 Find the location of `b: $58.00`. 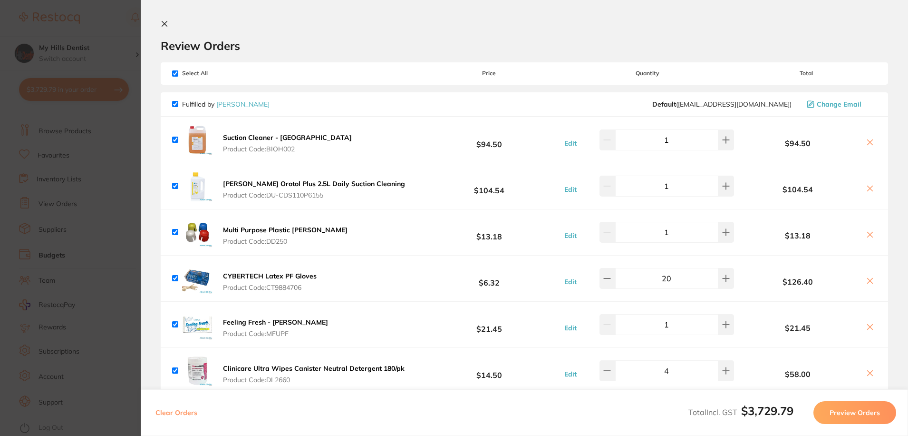

b: $58.00 is located at coordinates (798, 374).